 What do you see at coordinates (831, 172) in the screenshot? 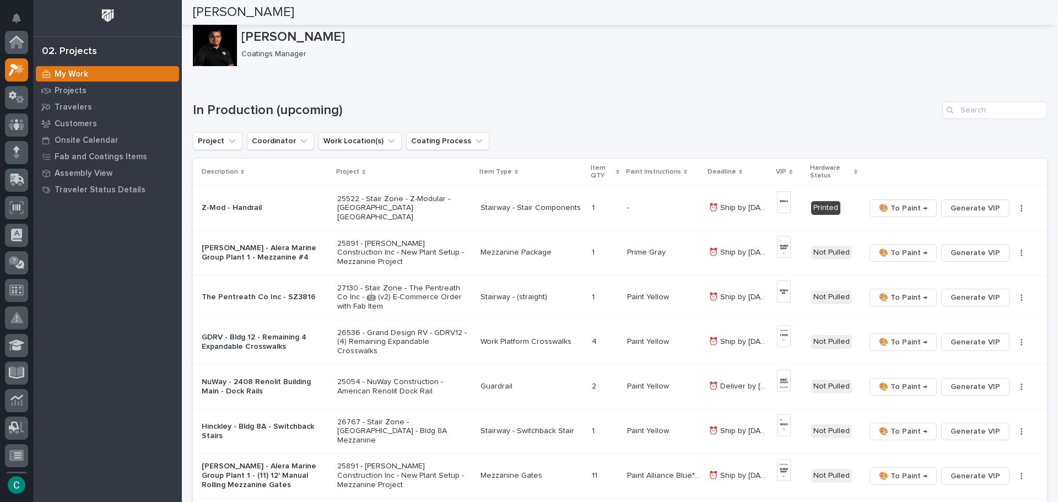
I see `p: Hardware Status` at bounding box center [831, 172].